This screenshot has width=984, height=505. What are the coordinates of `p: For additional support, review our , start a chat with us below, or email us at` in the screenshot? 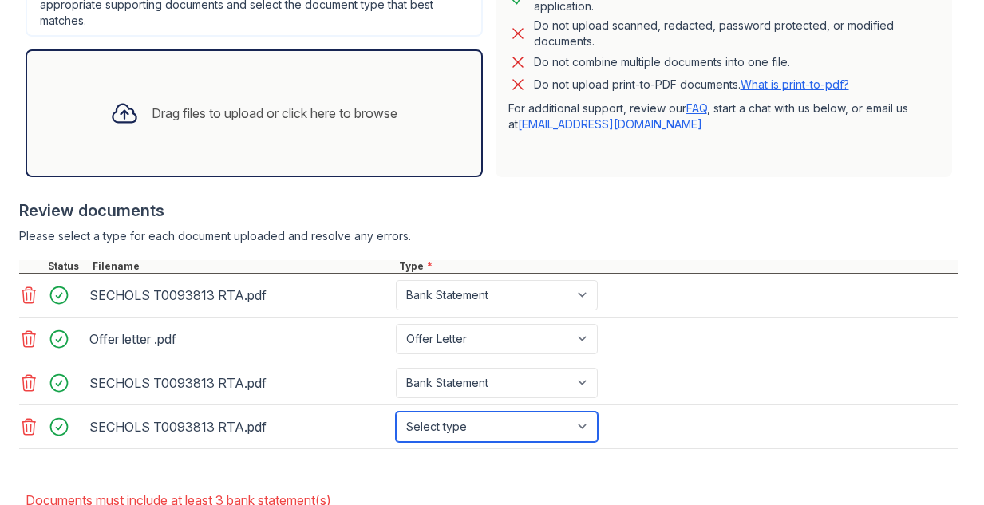 It's located at (724, 116).